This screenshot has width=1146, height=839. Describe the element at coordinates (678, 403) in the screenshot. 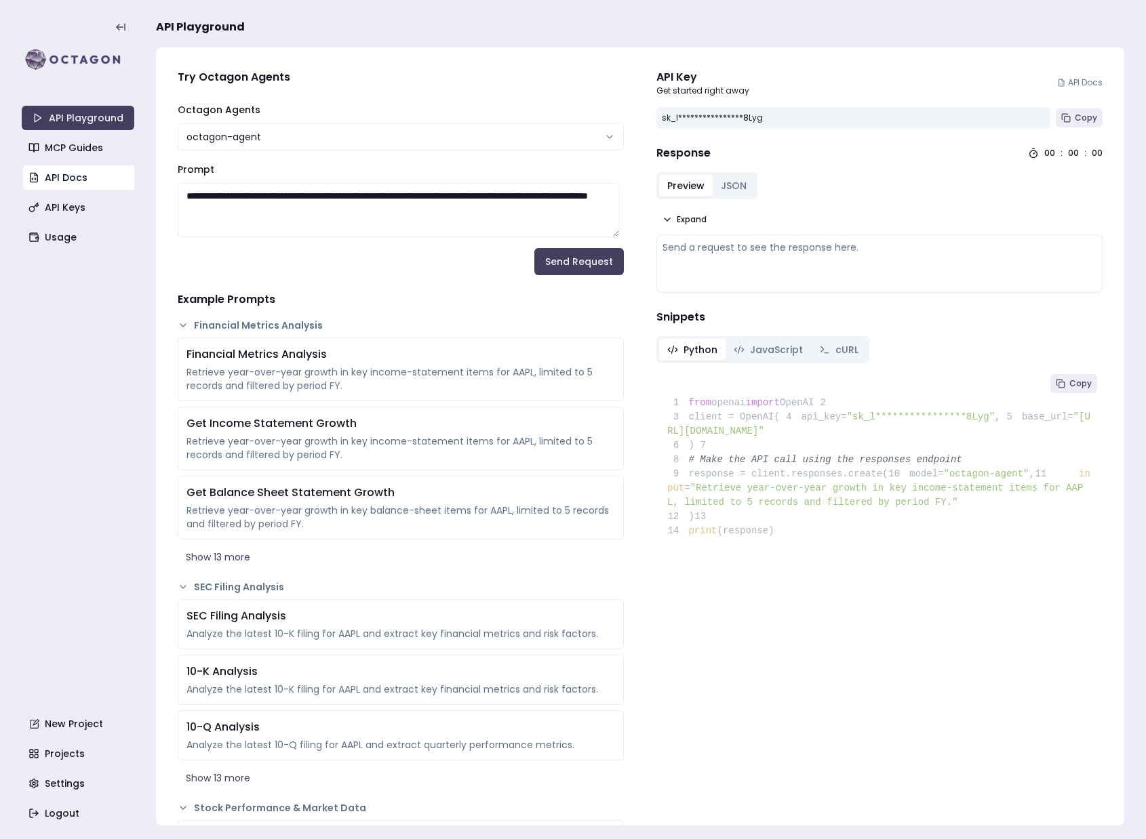

I see `span: 1` at that location.